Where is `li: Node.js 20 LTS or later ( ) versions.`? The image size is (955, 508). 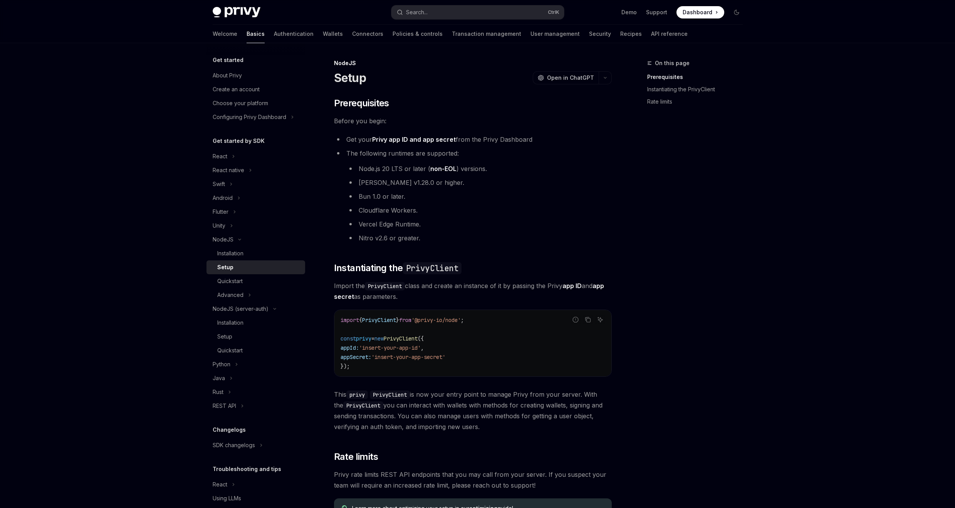
li: Node.js 20 LTS or later ( ) versions. is located at coordinates (479, 169).